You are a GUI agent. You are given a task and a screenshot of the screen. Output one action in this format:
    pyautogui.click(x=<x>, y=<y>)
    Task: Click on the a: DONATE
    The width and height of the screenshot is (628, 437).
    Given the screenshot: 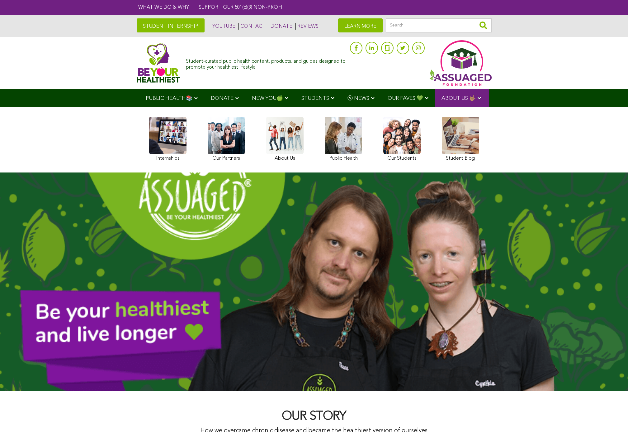 What is the action you would take?
    pyautogui.click(x=281, y=26)
    